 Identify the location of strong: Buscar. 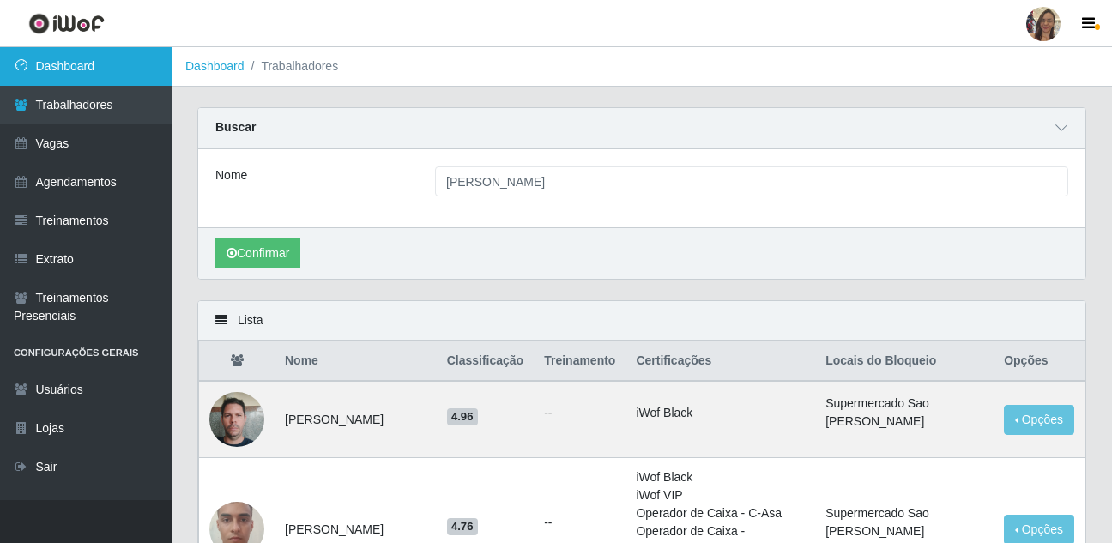
(235, 127).